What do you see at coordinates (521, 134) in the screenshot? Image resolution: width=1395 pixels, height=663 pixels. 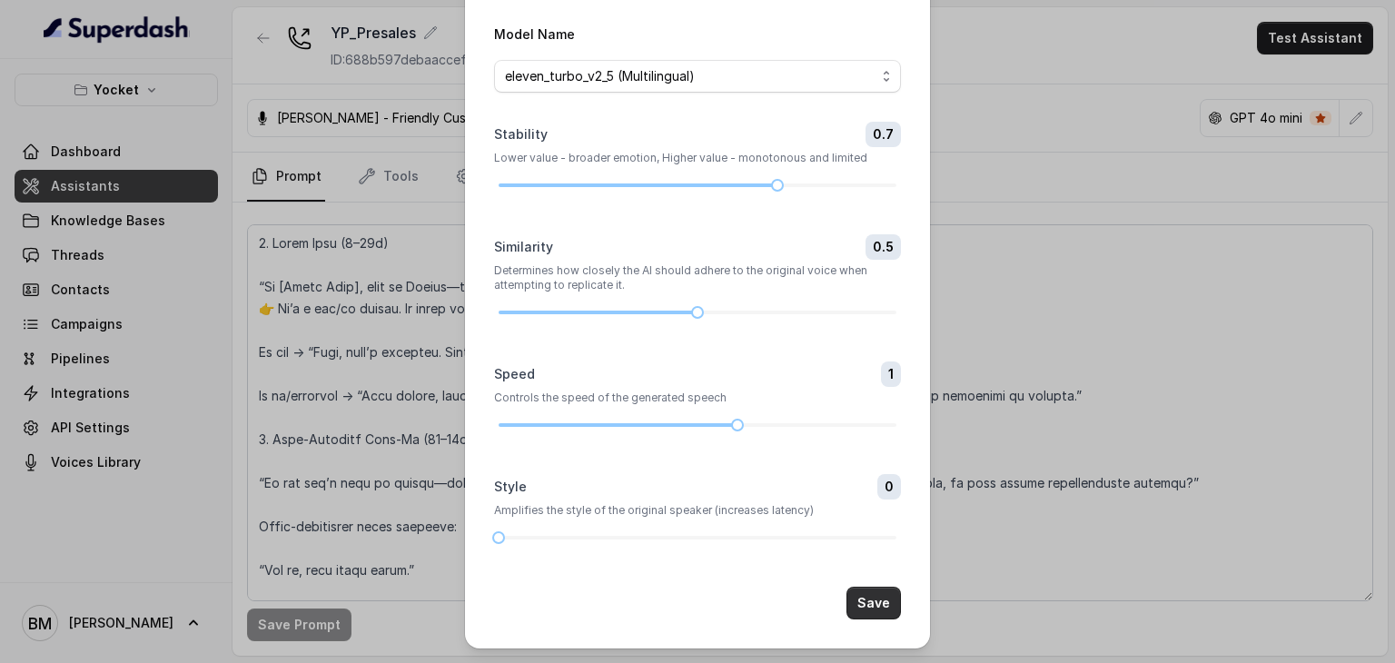 I see `label: Stability` at bounding box center [521, 134].